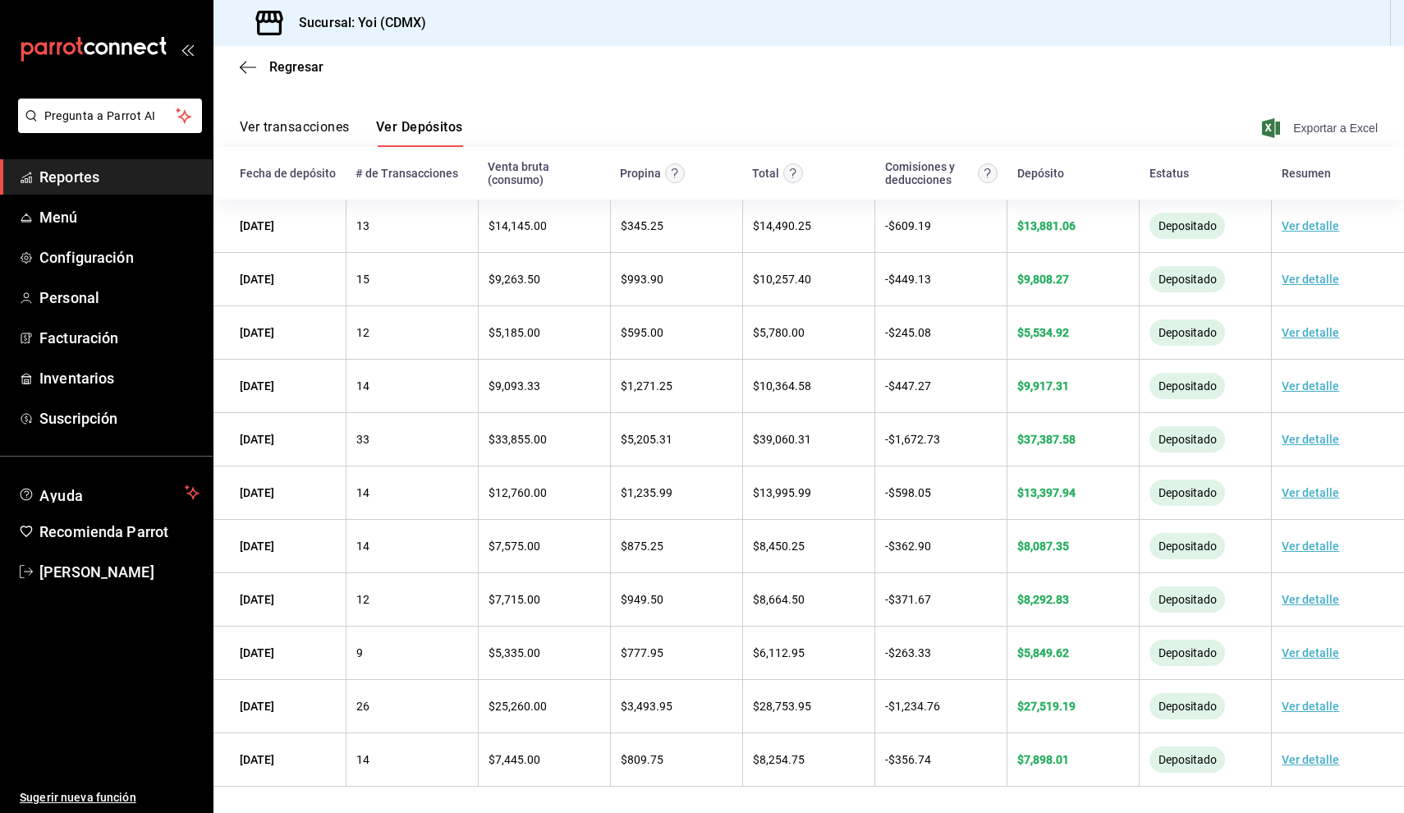  Describe the element at coordinates (1043, 279) in the screenshot. I see `span: $ 9,808.27` at that location.